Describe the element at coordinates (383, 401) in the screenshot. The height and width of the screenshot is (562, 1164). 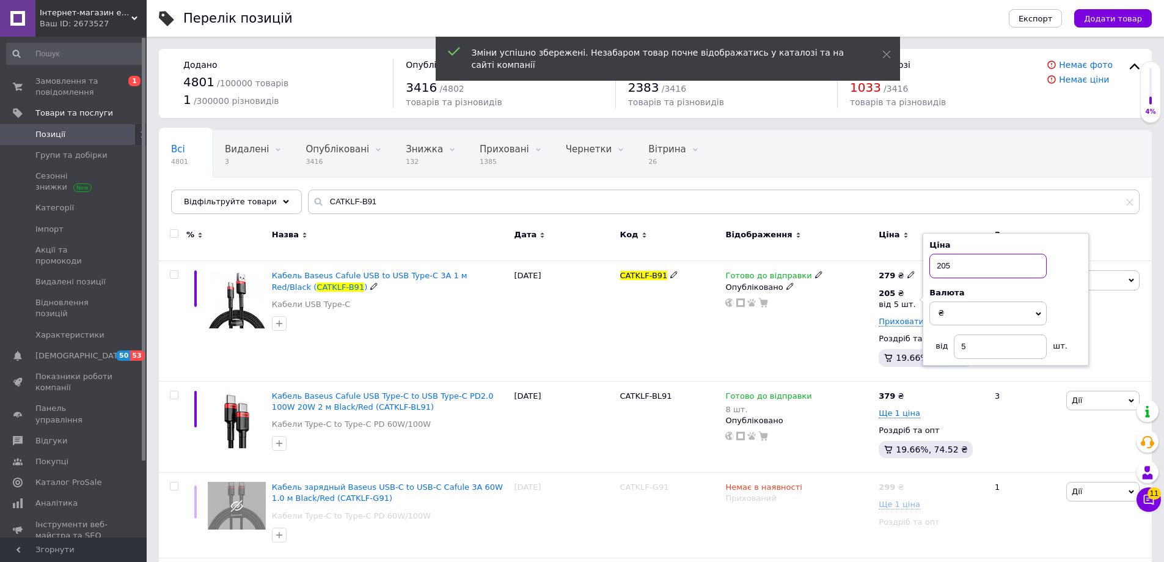
I see `span: Кабель Baseus Cafule USB Type-C to USB Type-C PD2.0 100W 20W 2 м Black/Red (CATKLF-BL91)` at that location.